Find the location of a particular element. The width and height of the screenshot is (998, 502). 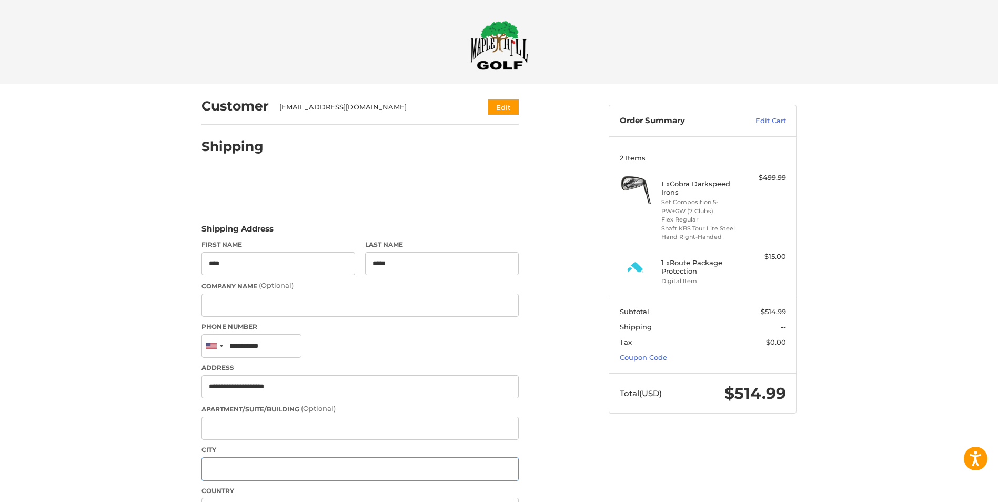

div: $499.99 is located at coordinates (765, 178).